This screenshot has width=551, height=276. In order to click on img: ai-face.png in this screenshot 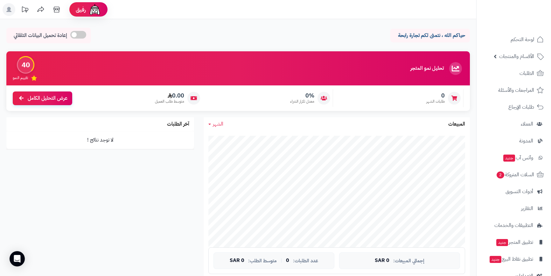, I will do `click(95, 10)`.